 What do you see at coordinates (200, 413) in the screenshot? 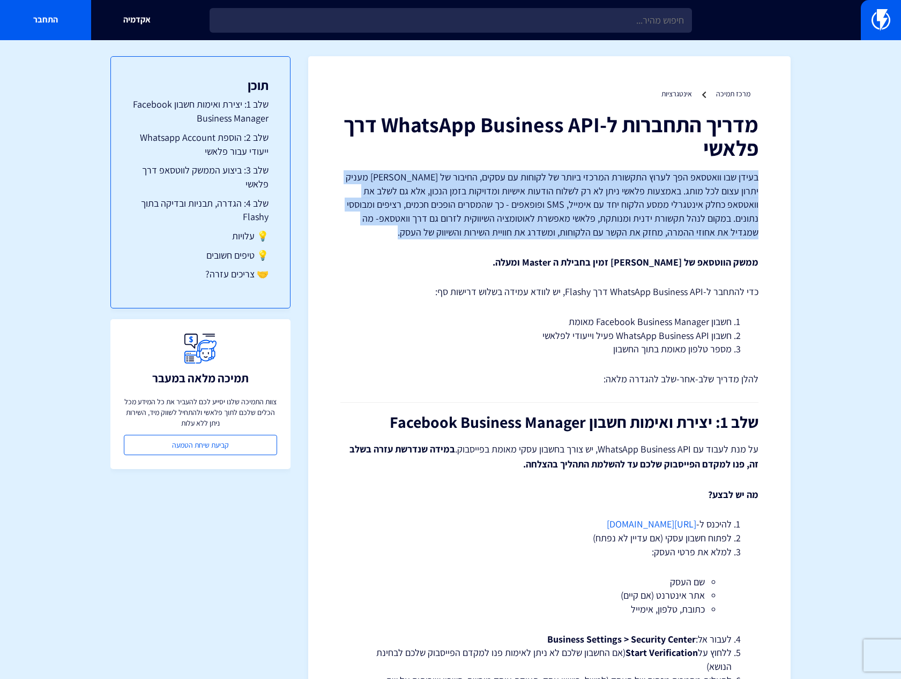
I see `p: צוות התמיכה שלנו יסייע לכם להעביר את כל המידע מכל הכלים שלכם לתוך פלאשי ולהתחיל לשווק מיד, השירות...` at bounding box center [200, 413].